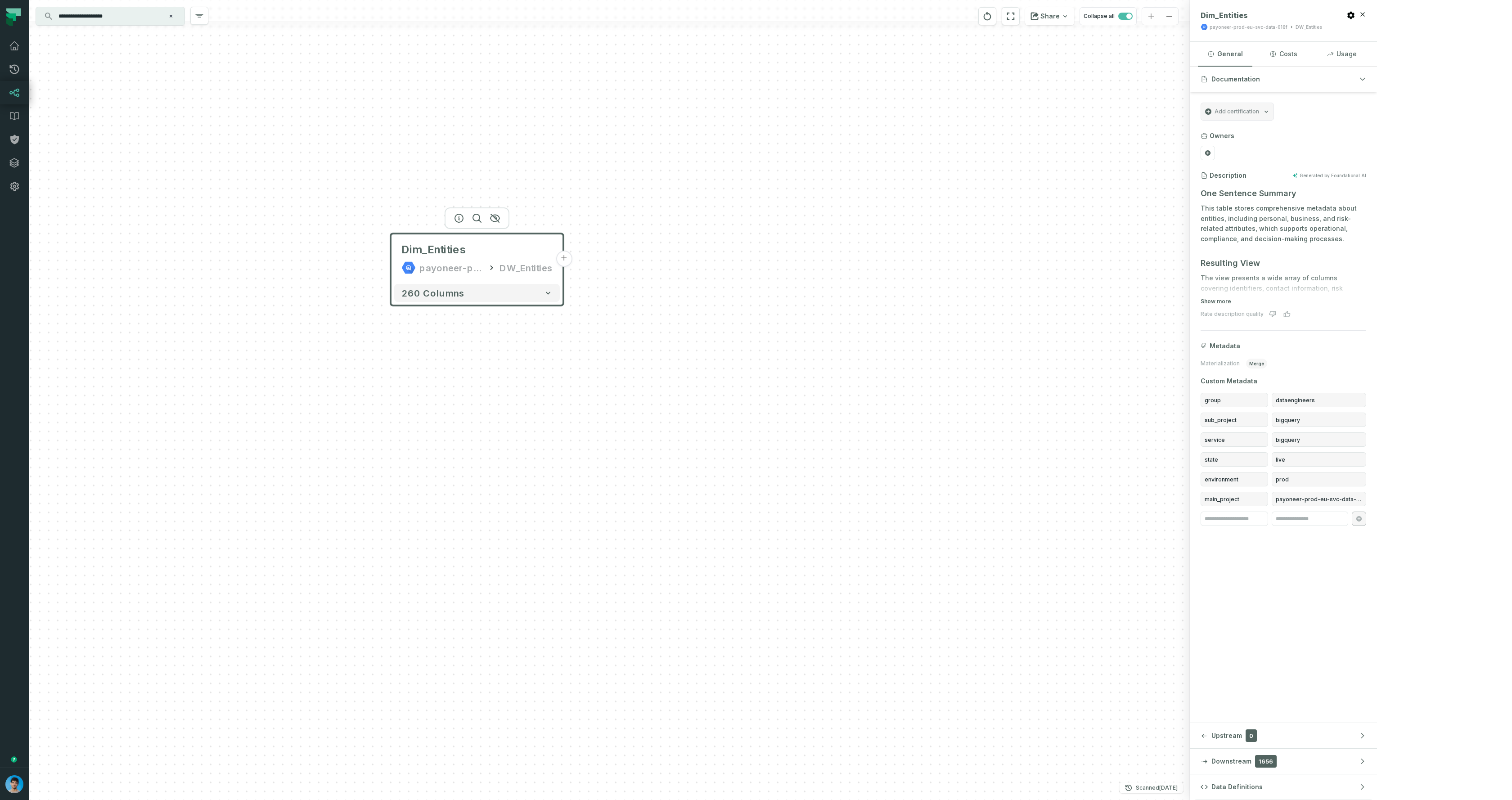  Describe the element at coordinates (1234, 400) in the screenshot. I see `span: group` at that location.